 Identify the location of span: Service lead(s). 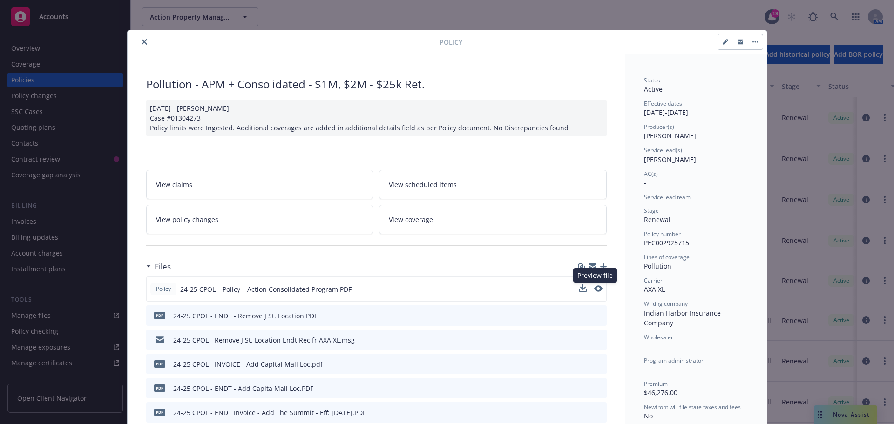
(663, 150).